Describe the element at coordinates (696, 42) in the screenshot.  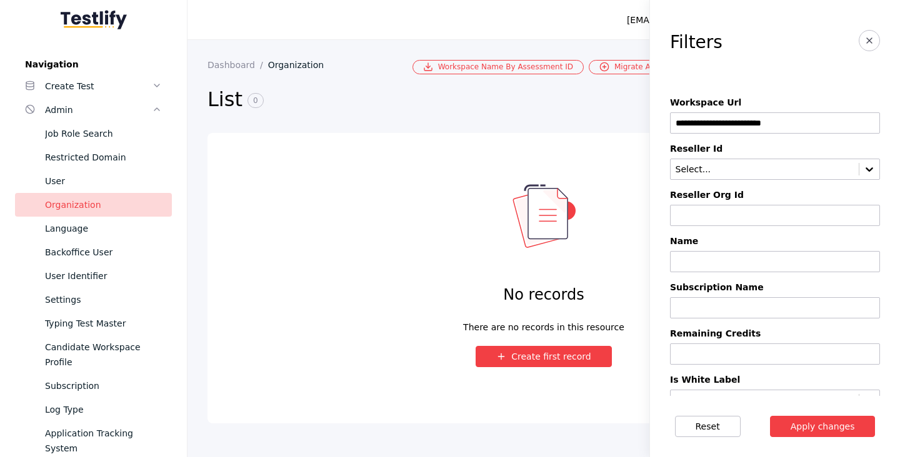
I see `h3: Filters` at that location.